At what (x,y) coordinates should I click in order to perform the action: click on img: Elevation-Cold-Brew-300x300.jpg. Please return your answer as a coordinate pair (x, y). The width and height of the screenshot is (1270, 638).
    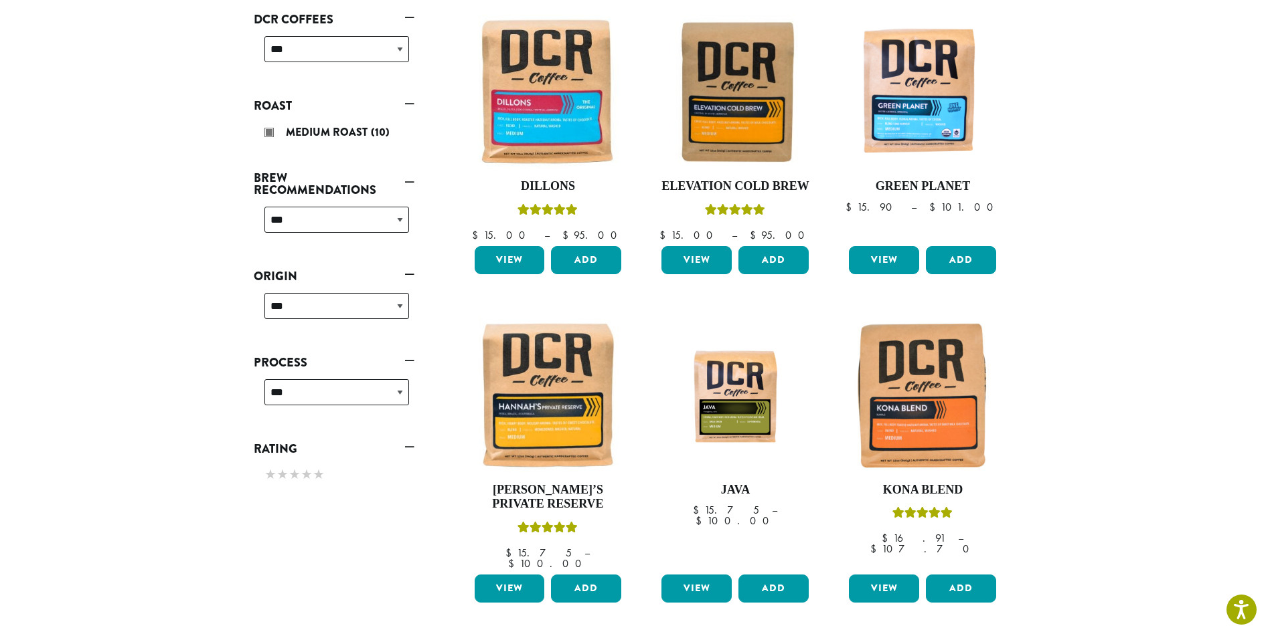
    Looking at the image, I should click on (735, 92).